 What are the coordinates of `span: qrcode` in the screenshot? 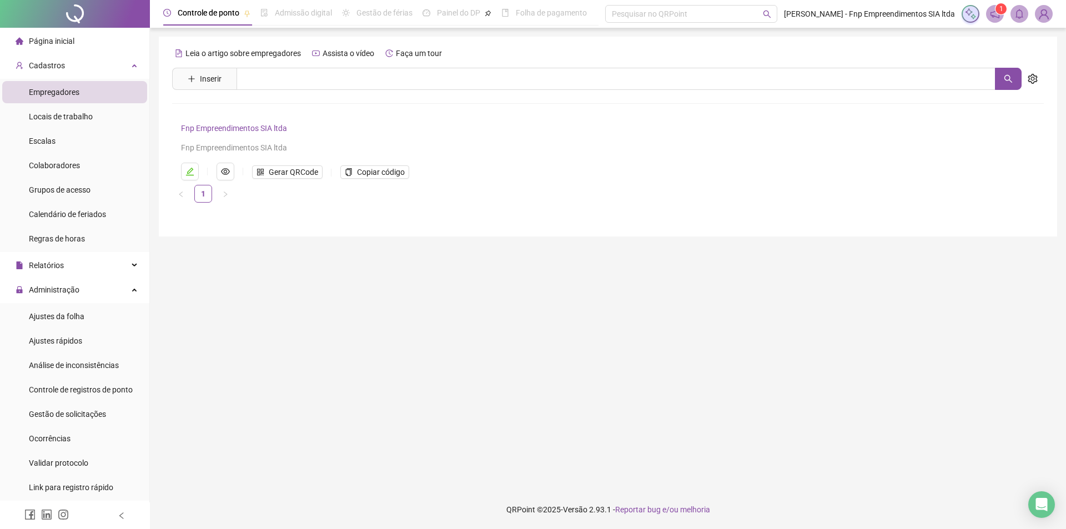 It's located at (260, 172).